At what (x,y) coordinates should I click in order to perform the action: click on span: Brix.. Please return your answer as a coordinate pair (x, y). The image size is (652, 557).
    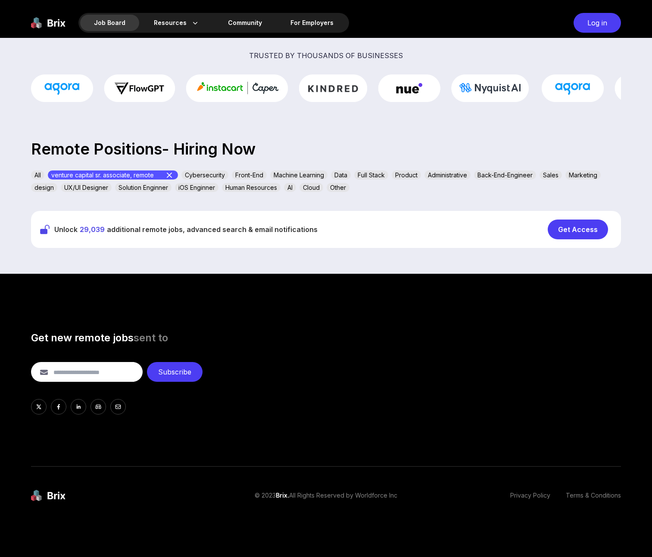
    Looking at the image, I should click on (282, 495).